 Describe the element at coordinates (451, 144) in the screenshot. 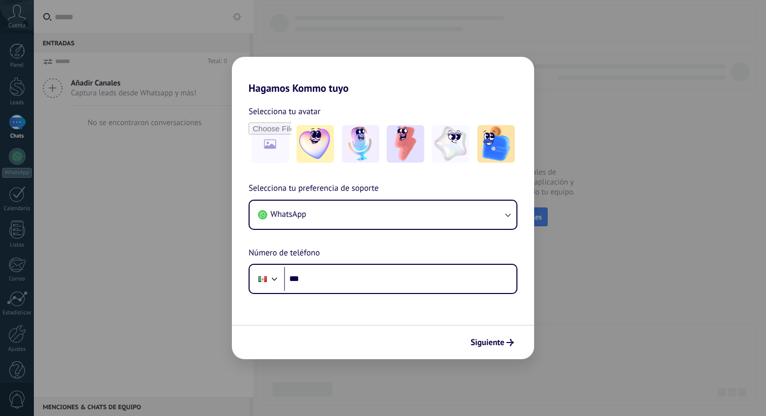

I see `img: -4.jpeg` at that location.